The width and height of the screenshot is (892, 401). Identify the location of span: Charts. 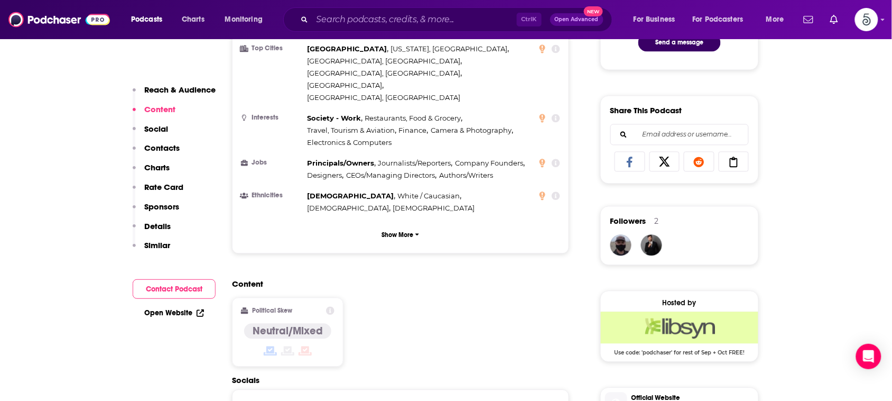
(193, 20).